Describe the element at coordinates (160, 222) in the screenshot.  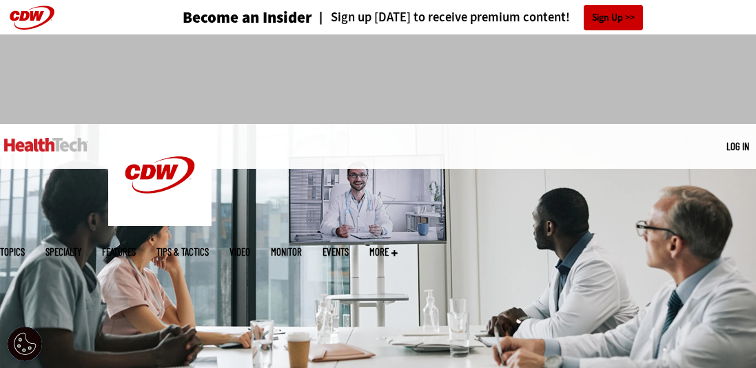
I see `a: CDW` at that location.